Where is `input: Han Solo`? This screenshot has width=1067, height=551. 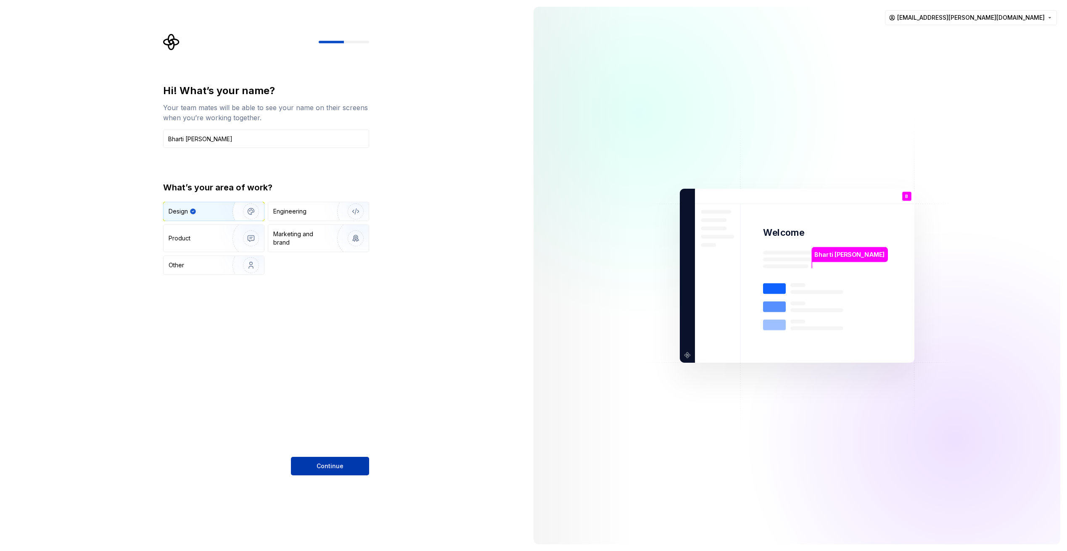
input: Han Solo is located at coordinates (266, 139).